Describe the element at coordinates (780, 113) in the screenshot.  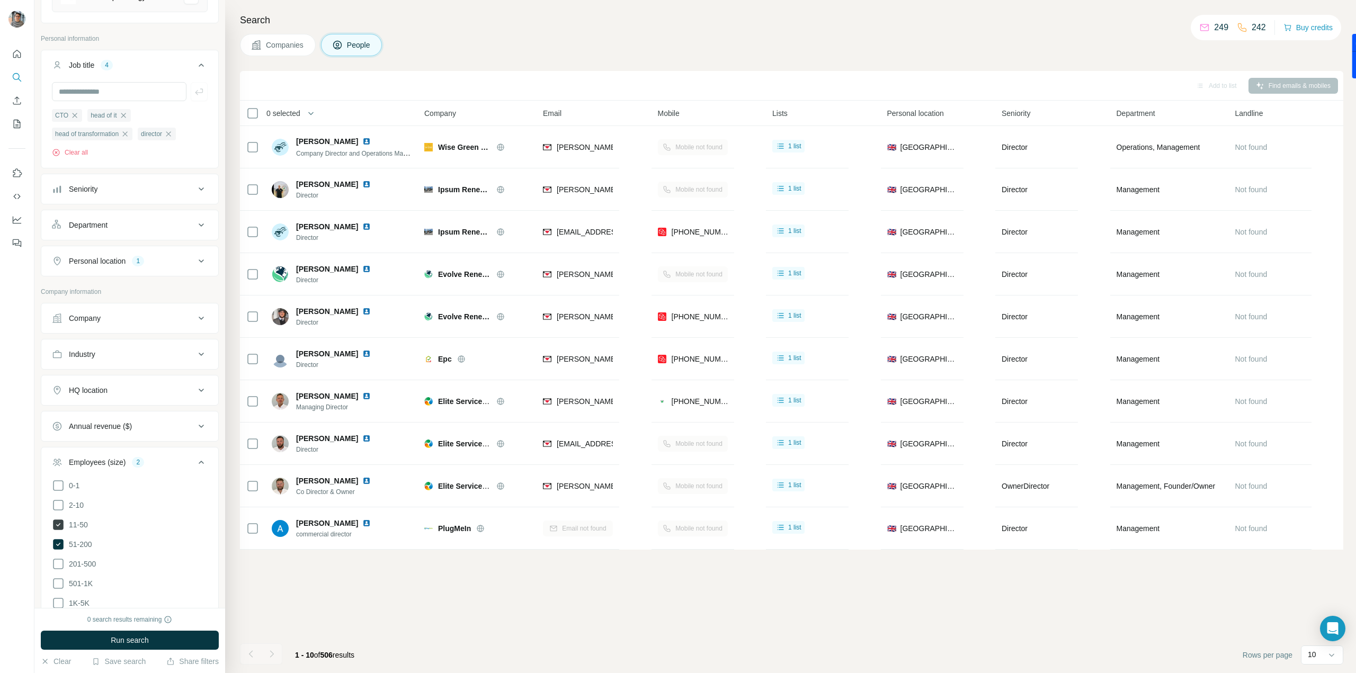
I see `span: Lists` at that location.